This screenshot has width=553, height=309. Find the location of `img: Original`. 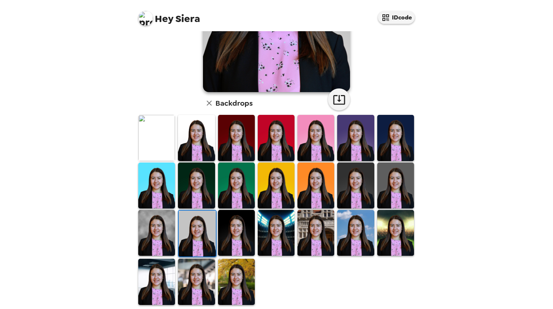

img: Original is located at coordinates (157, 138).